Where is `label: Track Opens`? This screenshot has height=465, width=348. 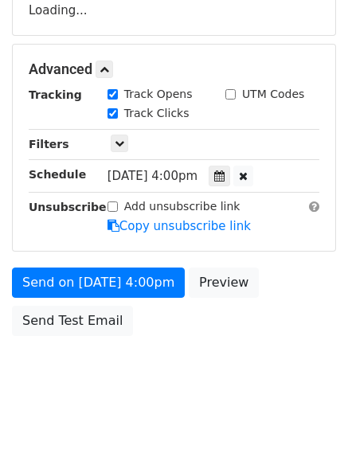
label: Track Opens is located at coordinates (158, 94).